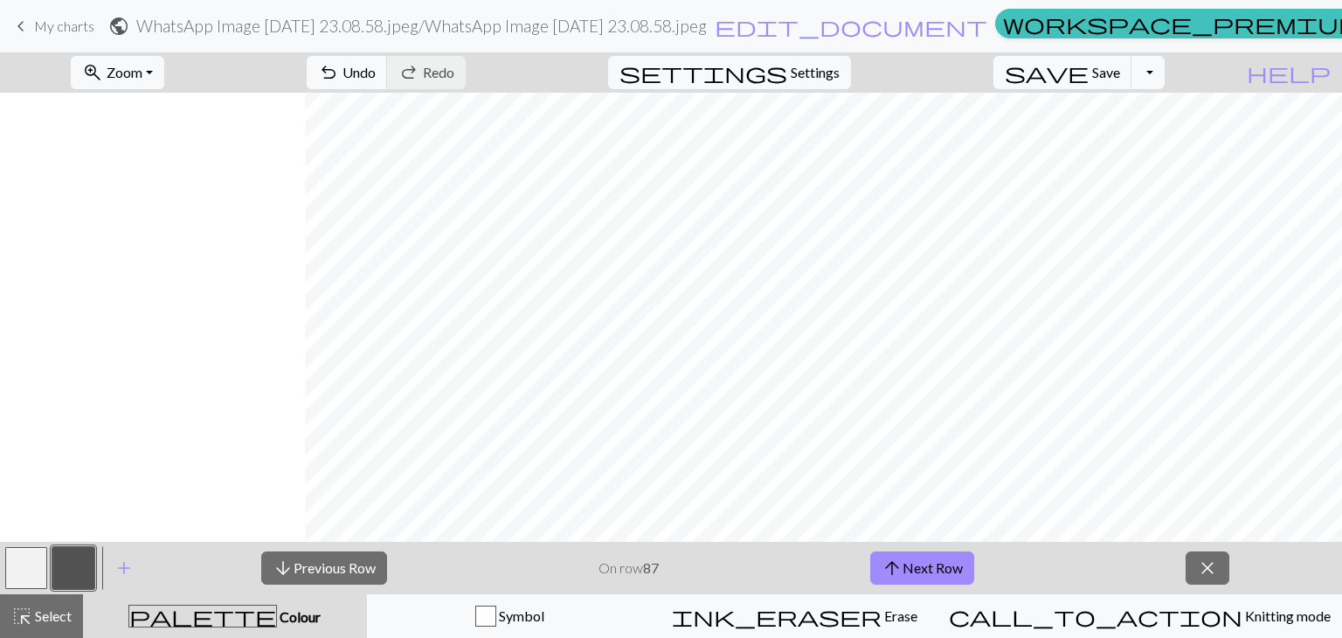  What do you see at coordinates (899, 615) in the screenshot?
I see `span: Erase` at bounding box center [899, 615].